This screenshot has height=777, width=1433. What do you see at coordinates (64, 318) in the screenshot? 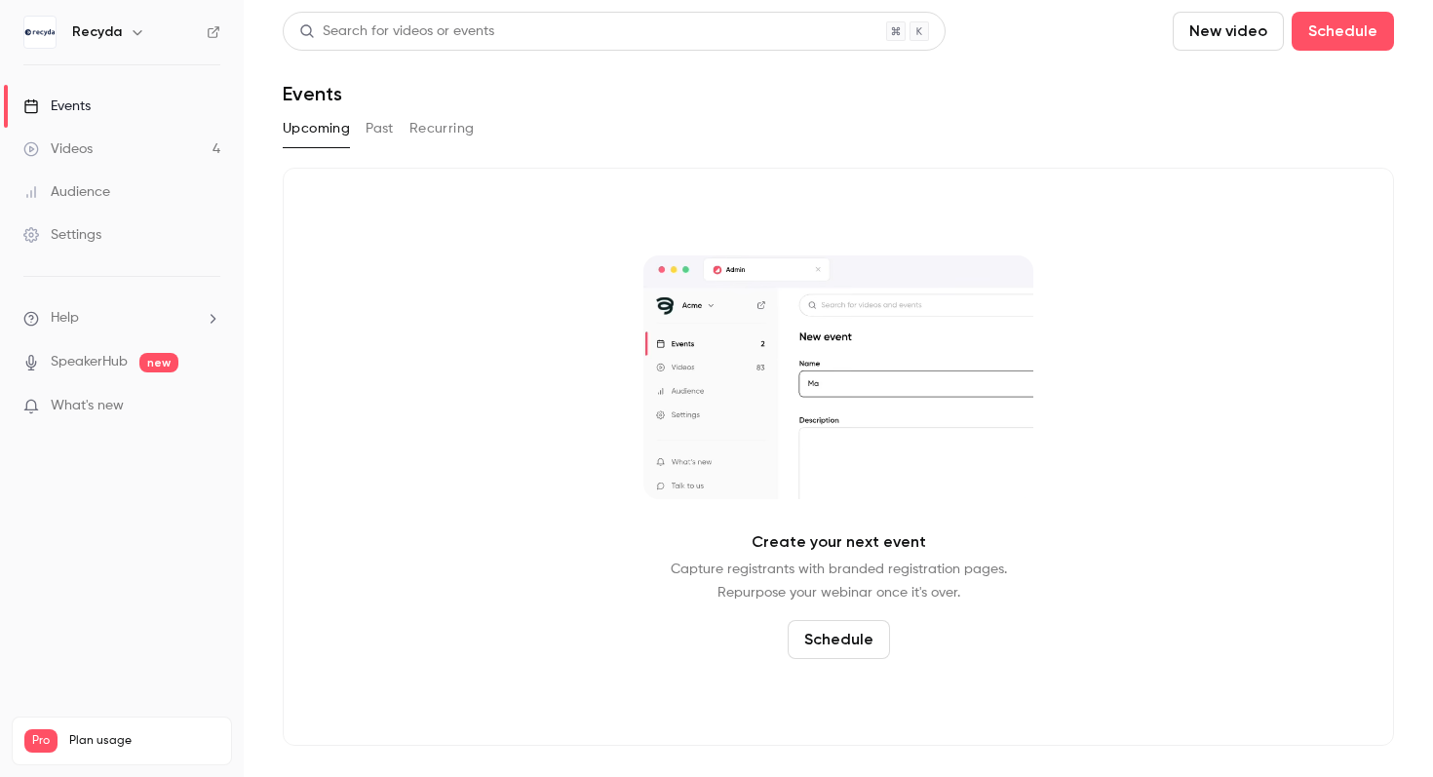
I see `span: Help` at bounding box center [64, 318].